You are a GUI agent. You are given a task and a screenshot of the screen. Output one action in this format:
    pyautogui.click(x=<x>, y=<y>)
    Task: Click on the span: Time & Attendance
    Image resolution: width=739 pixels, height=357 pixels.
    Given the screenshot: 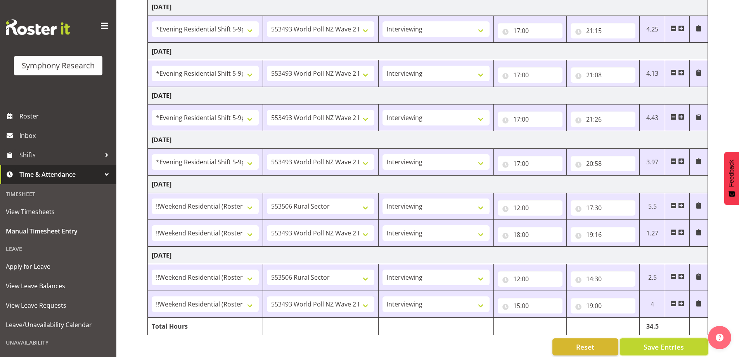 What is the action you would take?
    pyautogui.click(x=60, y=174)
    